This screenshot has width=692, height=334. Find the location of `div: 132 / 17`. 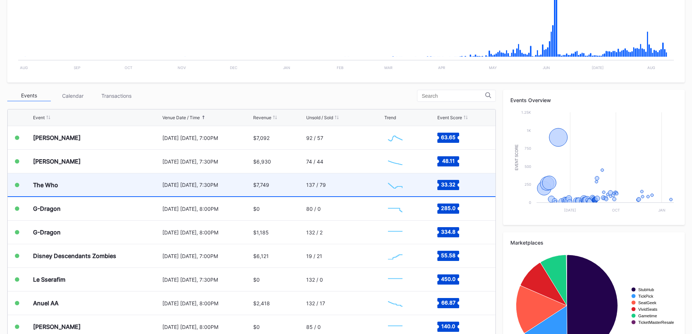

div: 132 / 17 is located at coordinates (316, 303).